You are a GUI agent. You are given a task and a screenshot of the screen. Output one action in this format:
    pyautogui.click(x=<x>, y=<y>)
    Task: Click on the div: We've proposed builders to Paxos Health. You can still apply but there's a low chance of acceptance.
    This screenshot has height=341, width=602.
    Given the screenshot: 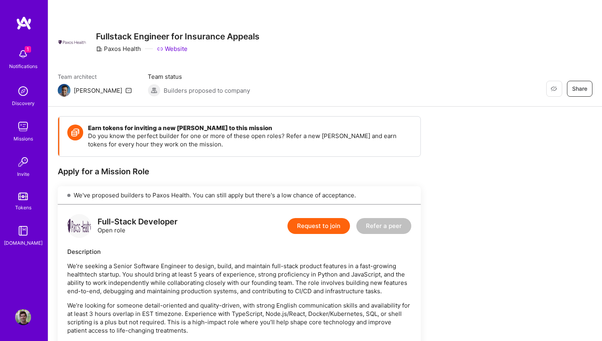 What is the action you would take?
    pyautogui.click(x=239, y=196)
    